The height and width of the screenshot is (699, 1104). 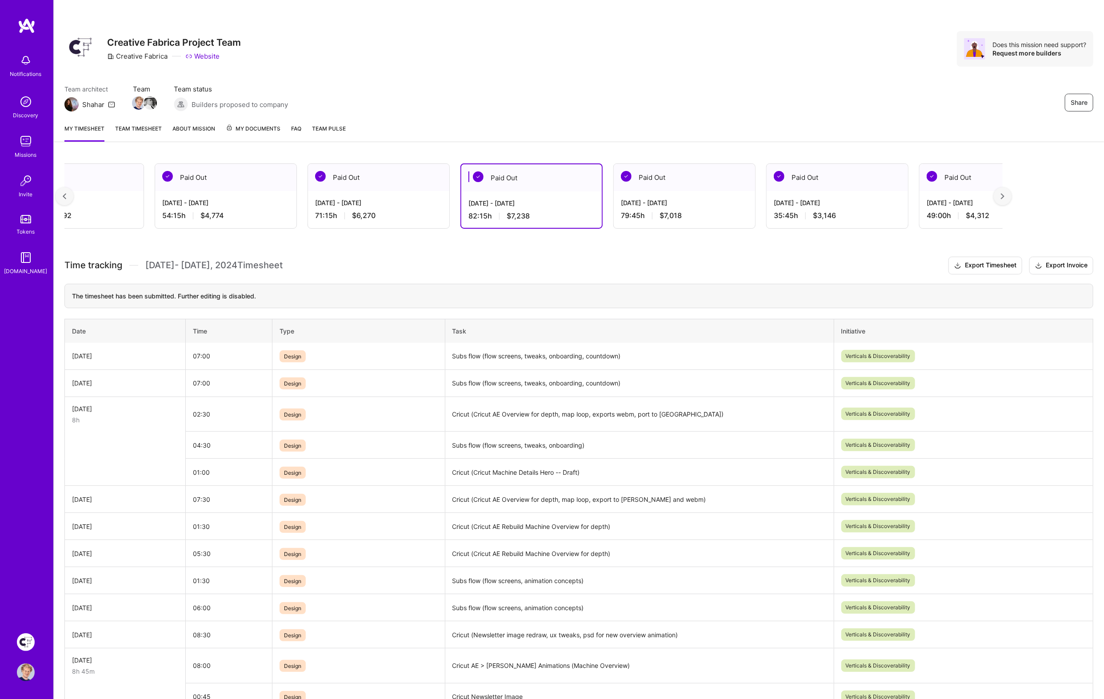 I want to click on span: Share, so click(x=1079, y=103).